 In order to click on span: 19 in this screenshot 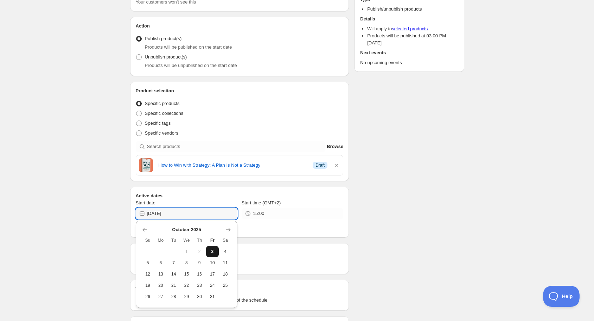, I will do `click(148, 285)`.